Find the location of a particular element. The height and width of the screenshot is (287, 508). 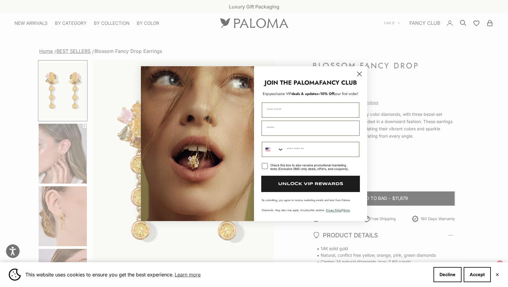

p: By submitting, you agree to receive marketing emails and texts from Paloma Diamonds. Msg rates ma... is located at coordinates (311, 205).